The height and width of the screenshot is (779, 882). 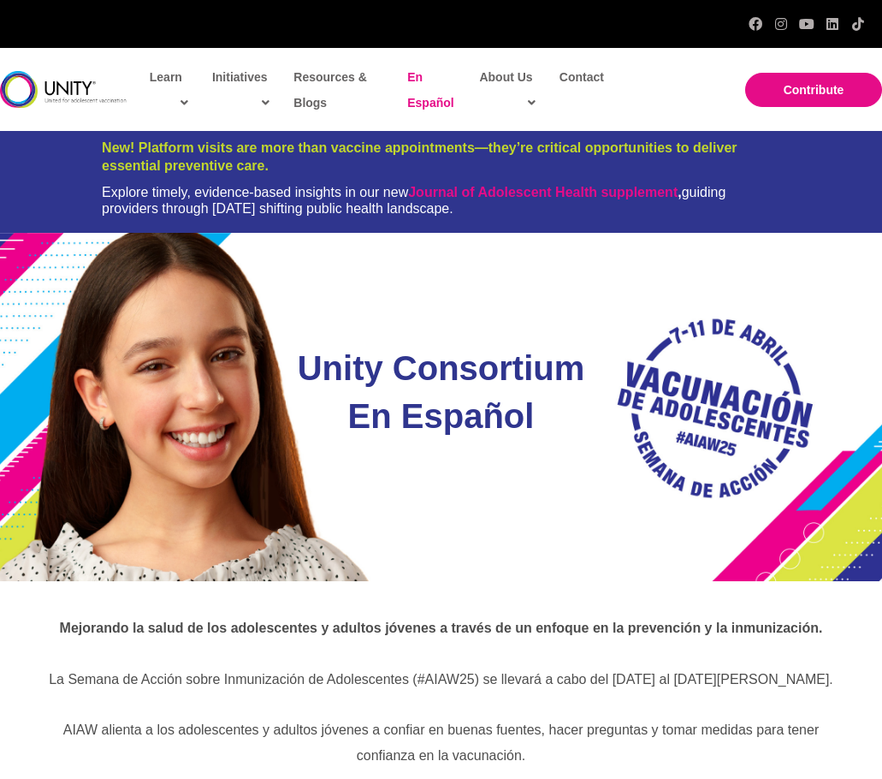 I want to click on a: Facebook, so click(x=755, y=24).